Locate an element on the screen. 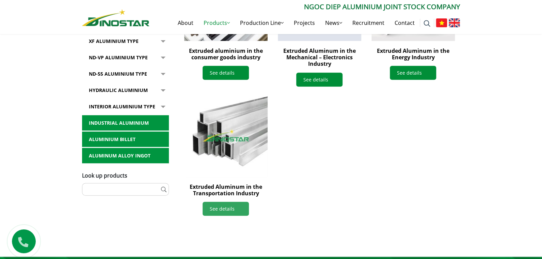  p: Ngoc Diep Aluminium Joint Stock Company is located at coordinates (305, 7).